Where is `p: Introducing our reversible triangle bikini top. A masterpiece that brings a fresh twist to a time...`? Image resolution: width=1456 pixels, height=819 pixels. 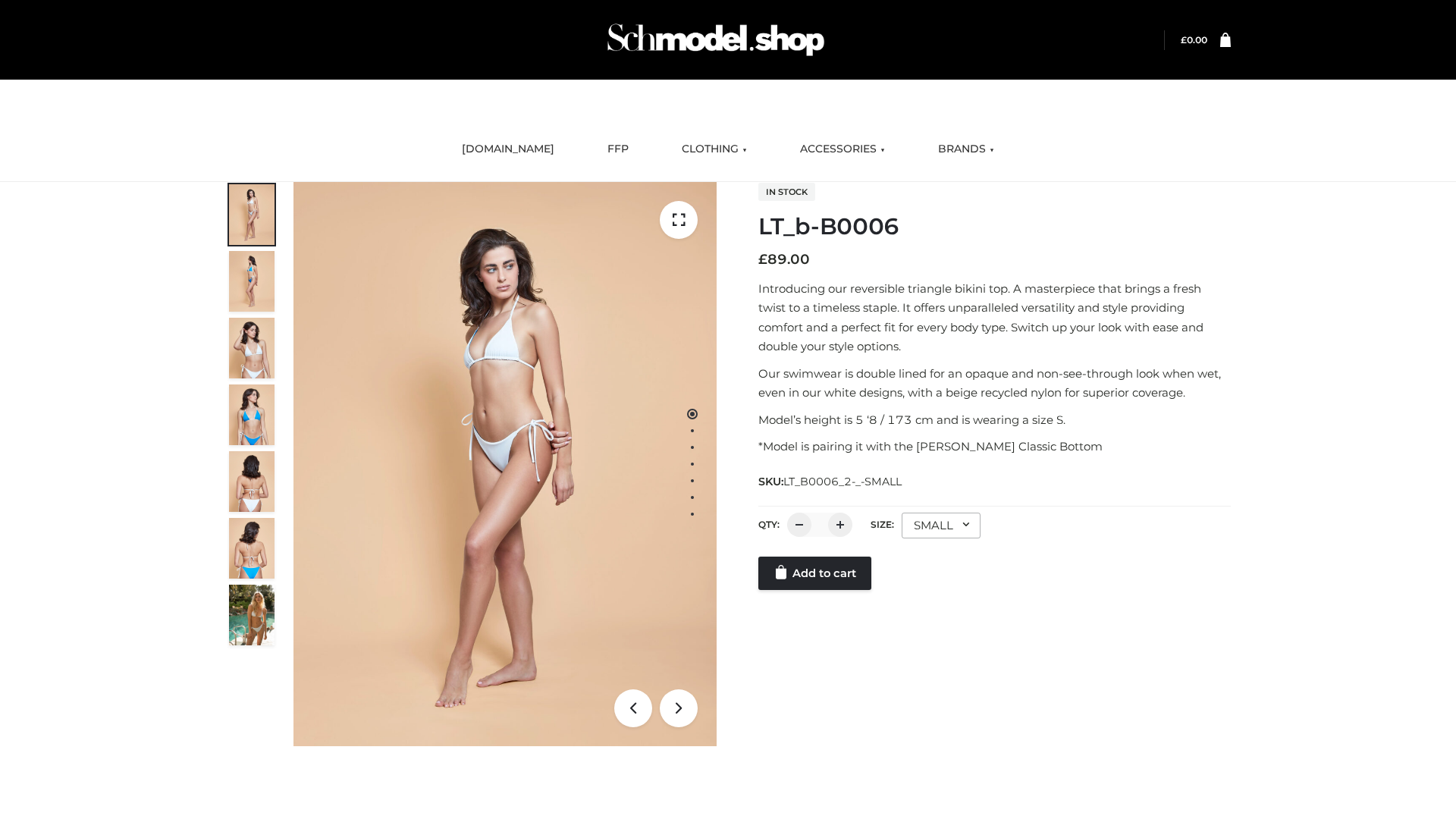 p: Introducing our reversible triangle bikini top. A masterpiece that brings a fresh twist to a time... is located at coordinates (994, 318).